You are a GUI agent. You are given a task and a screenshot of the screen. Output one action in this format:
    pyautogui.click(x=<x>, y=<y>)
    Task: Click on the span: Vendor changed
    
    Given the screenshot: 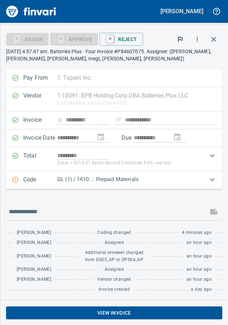 What is the action you would take?
    pyautogui.click(x=114, y=280)
    